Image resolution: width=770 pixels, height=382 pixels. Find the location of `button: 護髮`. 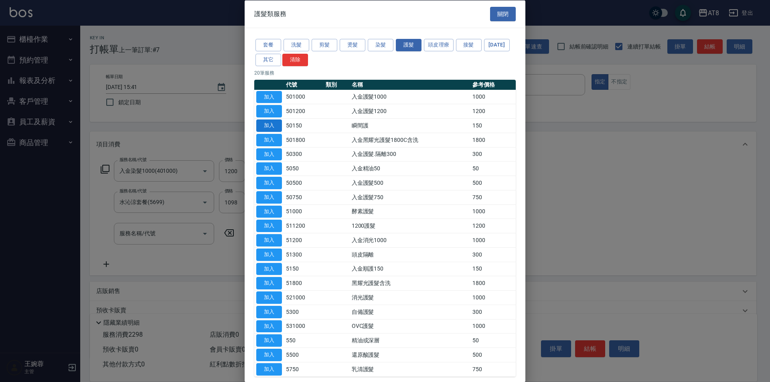

button: 護髮 is located at coordinates (408, 45).